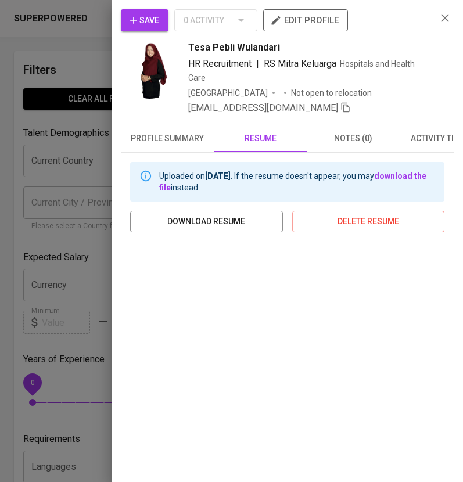 The height and width of the screenshot is (482, 463). I want to click on span: Save, so click(145, 20).